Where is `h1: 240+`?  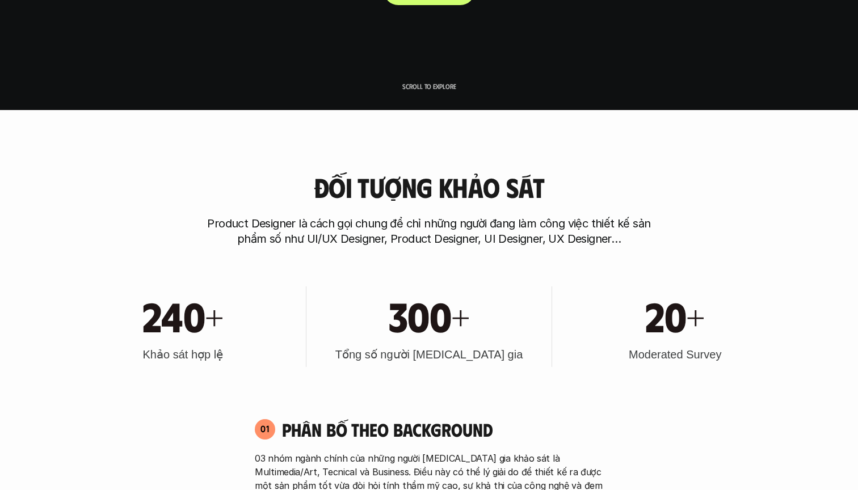
h1: 240+ is located at coordinates (183, 316).